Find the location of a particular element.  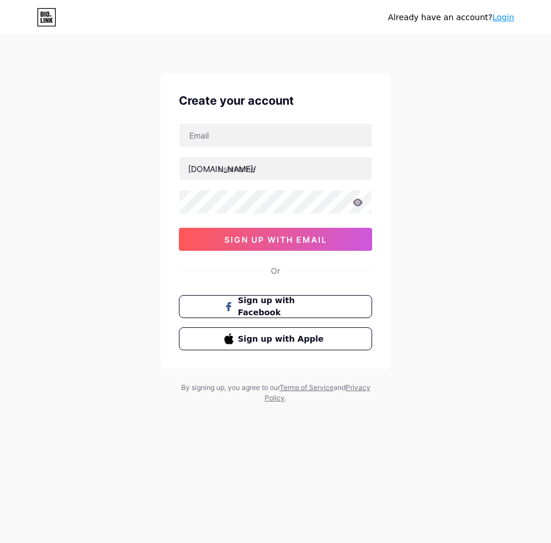

div: By signing up, you agree to our and . is located at coordinates (276, 393).